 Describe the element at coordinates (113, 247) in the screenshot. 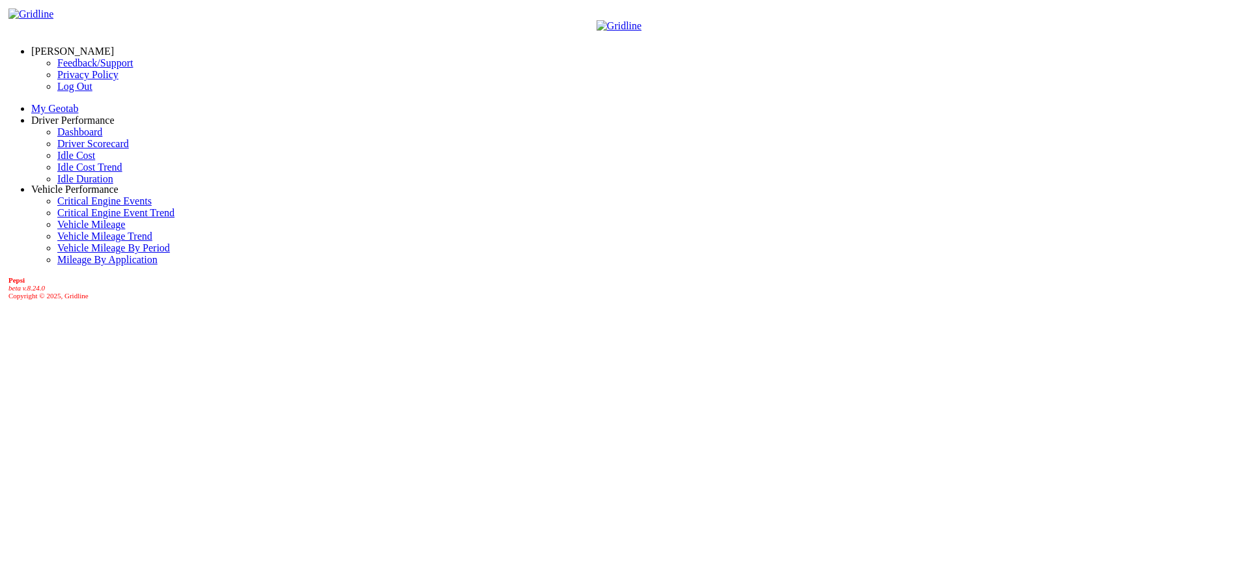

I see `a: Vehicle Mileage By Period` at that location.